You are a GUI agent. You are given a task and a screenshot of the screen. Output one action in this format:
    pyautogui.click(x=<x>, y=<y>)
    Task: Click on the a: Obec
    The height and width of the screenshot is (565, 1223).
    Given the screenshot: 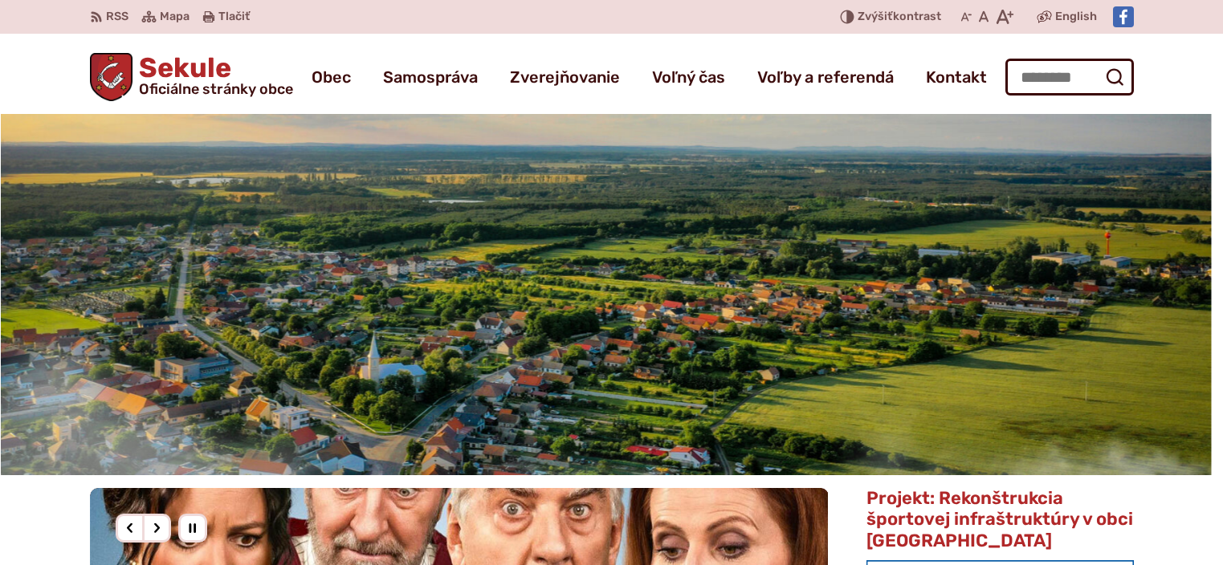 What is the action you would take?
    pyautogui.click(x=331, y=77)
    